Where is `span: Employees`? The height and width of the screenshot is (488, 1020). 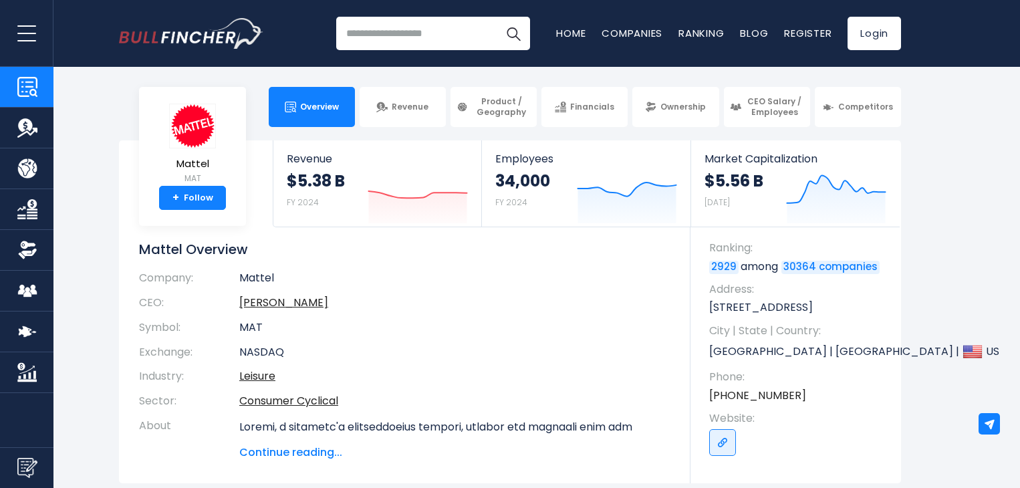 span: Employees is located at coordinates (586, 158).